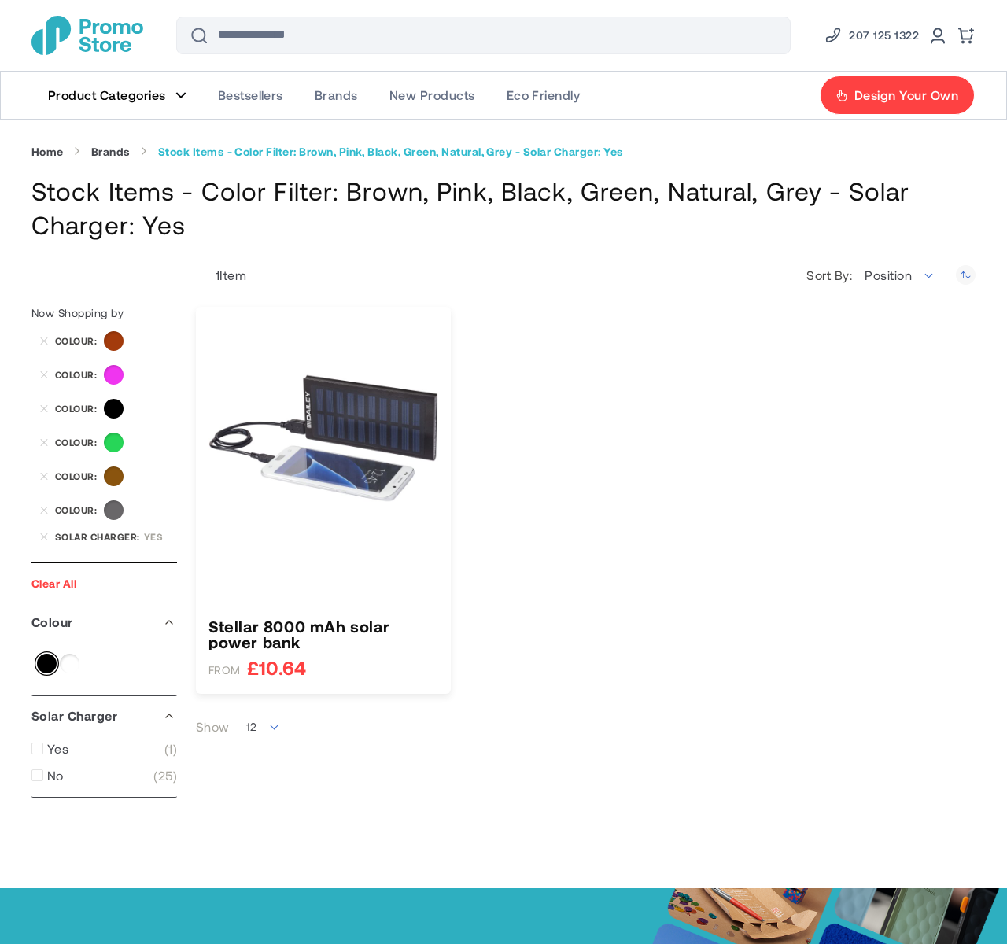 Image resolution: width=1007 pixels, height=944 pixels. Describe the element at coordinates (44, 341) in the screenshot. I see `a: Remove Colour Brown` at that location.